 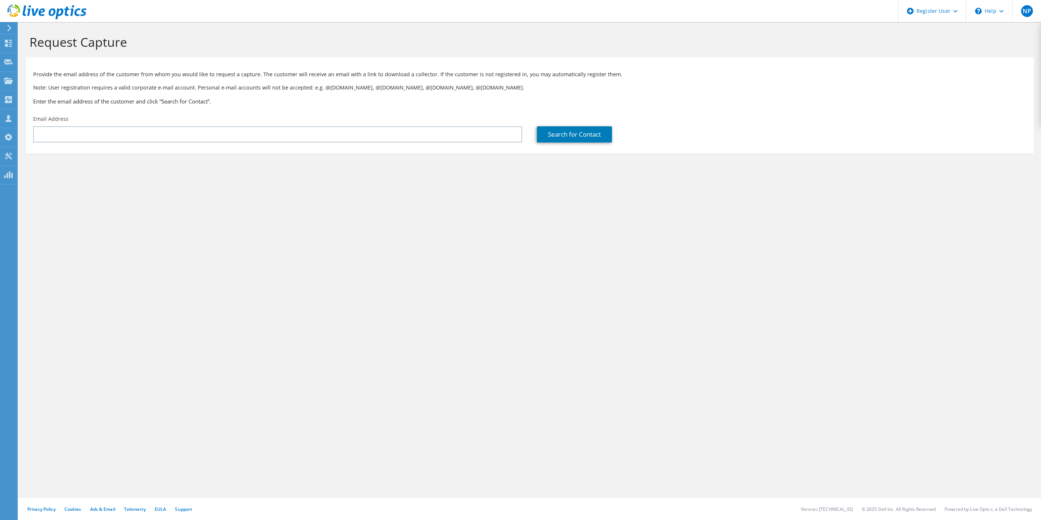 What do you see at coordinates (103, 509) in the screenshot?
I see `a: Ads & Email` at bounding box center [103, 509].